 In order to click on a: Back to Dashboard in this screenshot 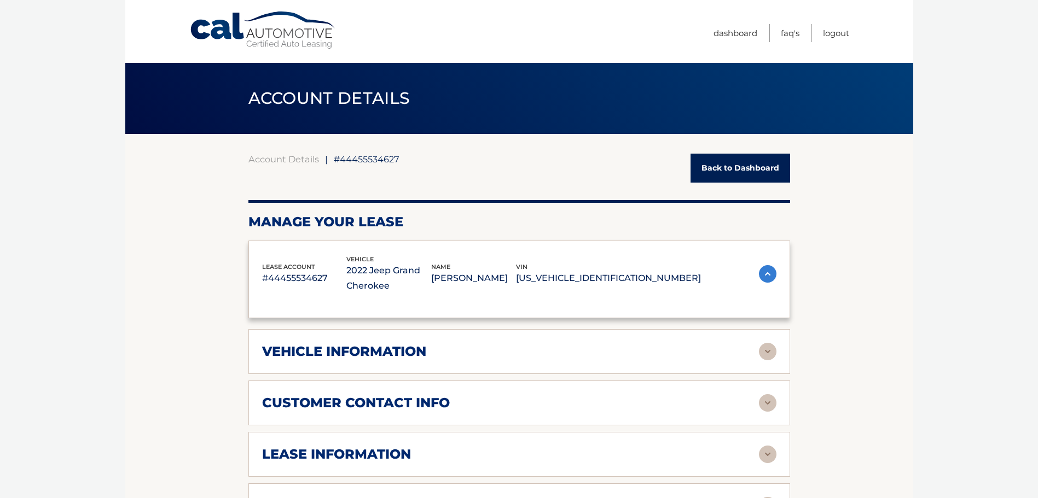, I will do `click(740, 168)`.